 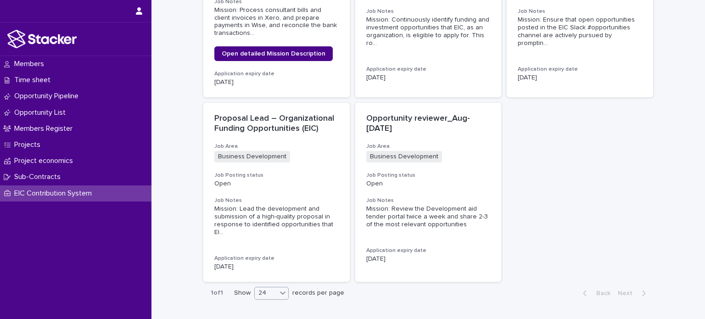 I want to click on div: 24, so click(x=266, y=293).